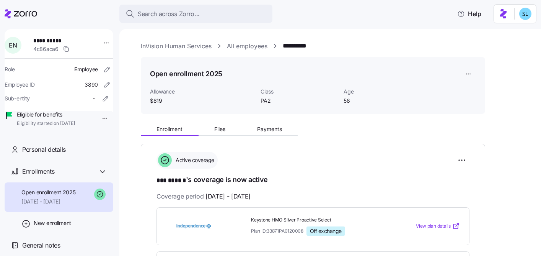  I want to click on span: Payments, so click(269, 129).